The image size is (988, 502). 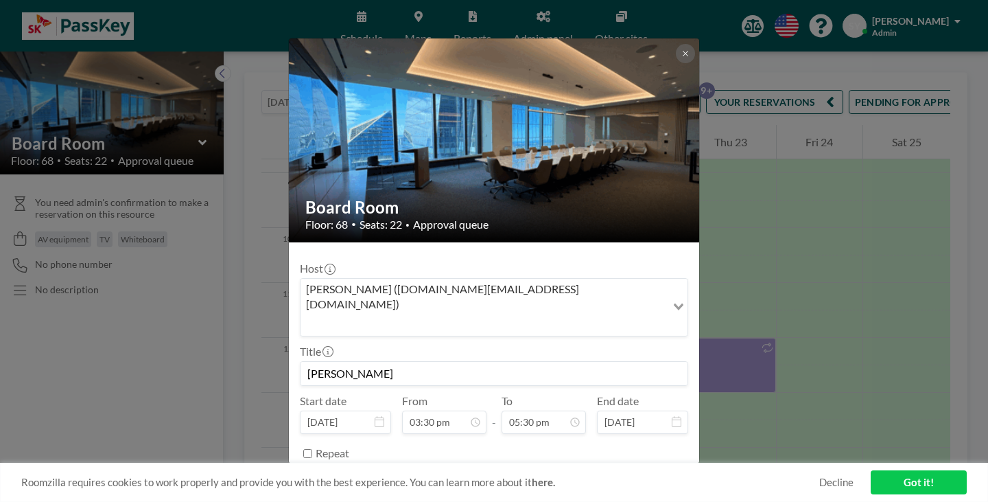 I want to click on span: Roomzilla requires cookies to work properly and provide you with the best experience. You can lea..., so click(x=420, y=482).